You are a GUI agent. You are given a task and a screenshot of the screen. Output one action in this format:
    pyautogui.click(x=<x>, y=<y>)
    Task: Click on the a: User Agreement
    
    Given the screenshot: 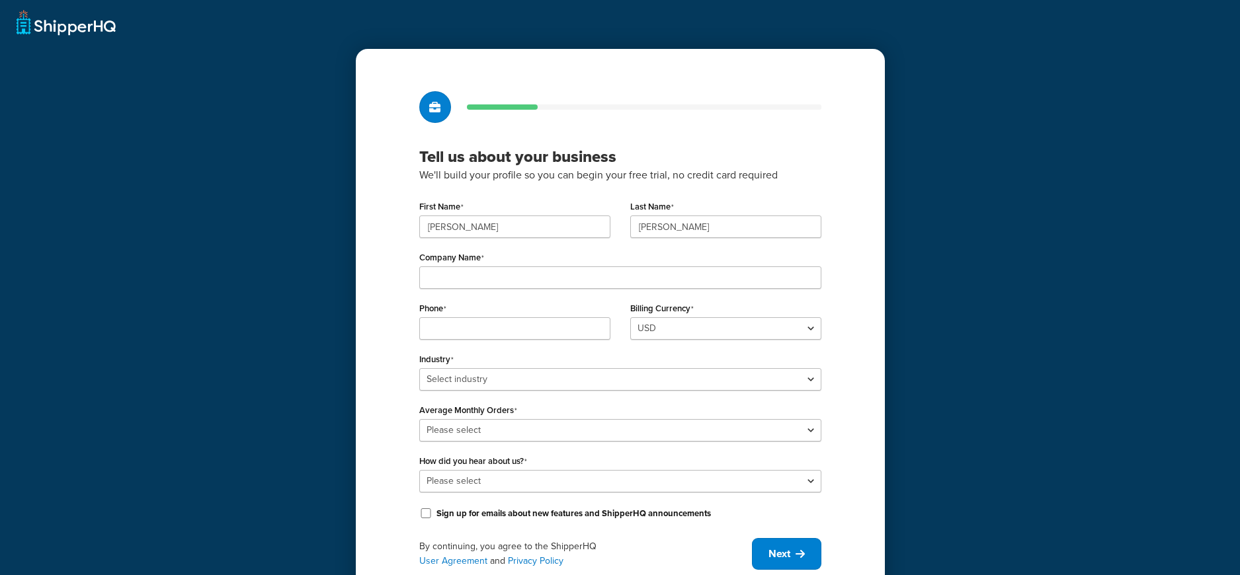 What is the action you would take?
    pyautogui.click(x=453, y=561)
    